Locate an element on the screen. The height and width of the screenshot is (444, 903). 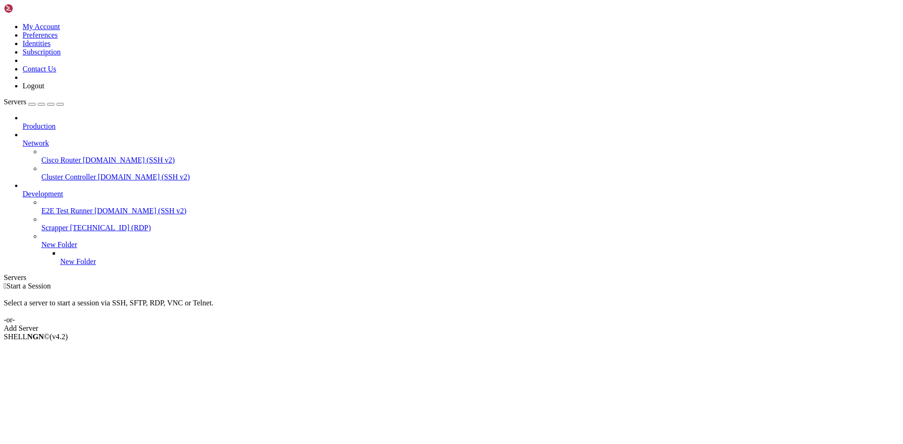
span: Production is located at coordinates (39, 126).